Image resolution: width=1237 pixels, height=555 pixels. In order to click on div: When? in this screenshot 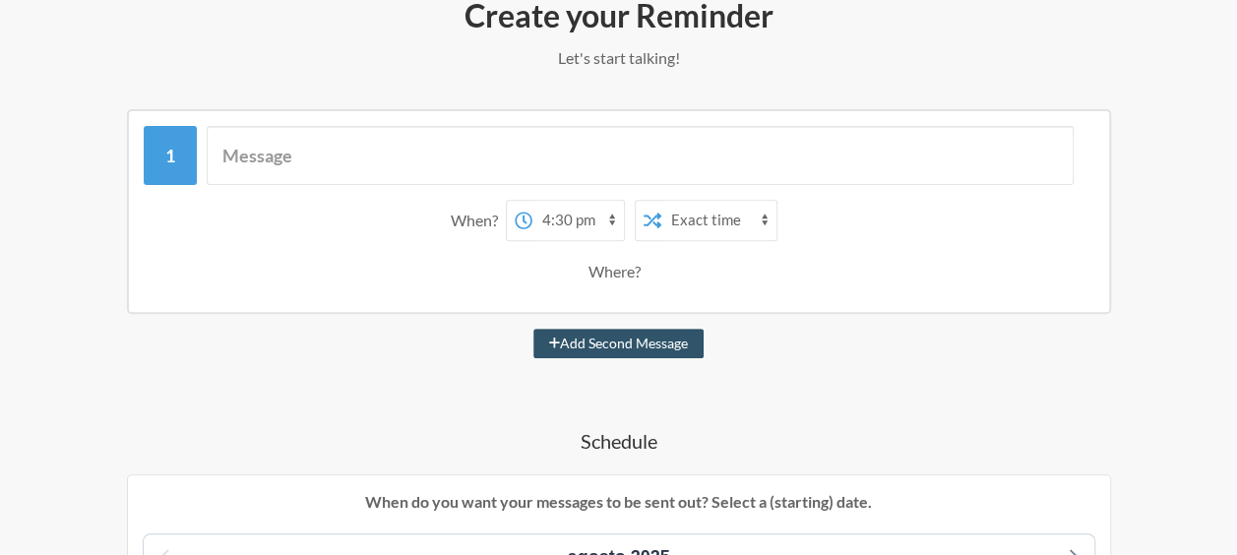, I will do `click(478, 220)`.